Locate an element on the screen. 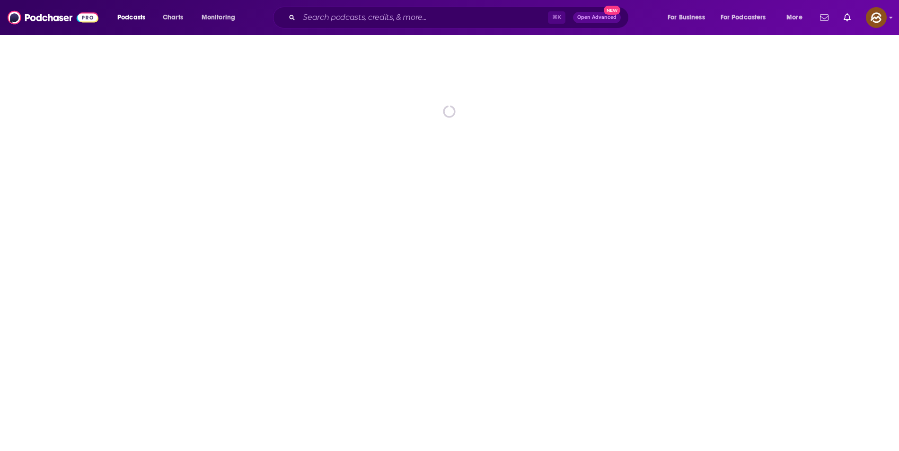  img: Podchaser - Follow, Share and Rate Podcasts is located at coordinates (53, 18).